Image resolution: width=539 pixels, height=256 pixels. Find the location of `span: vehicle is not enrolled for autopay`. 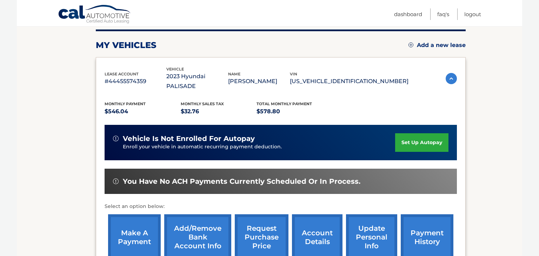

span: vehicle is not enrolled for autopay is located at coordinates (189, 139).